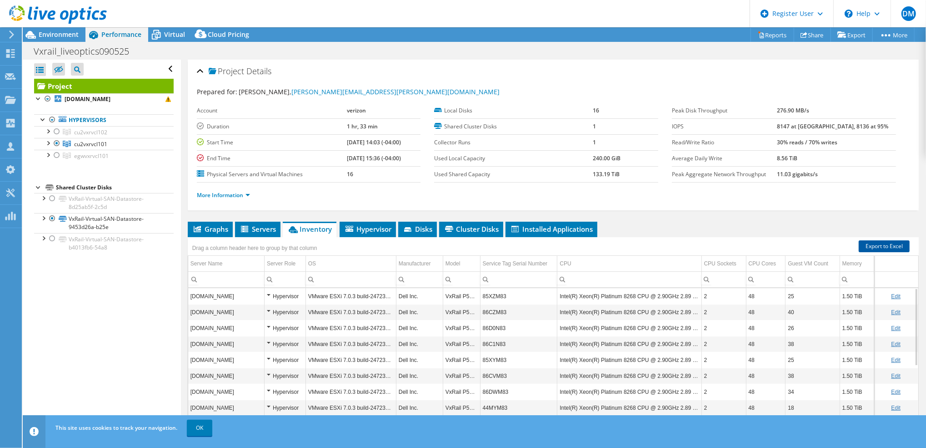  What do you see at coordinates (798, 174) in the screenshot?
I see `b: 11.03 gigabits/s` at bounding box center [798, 174].